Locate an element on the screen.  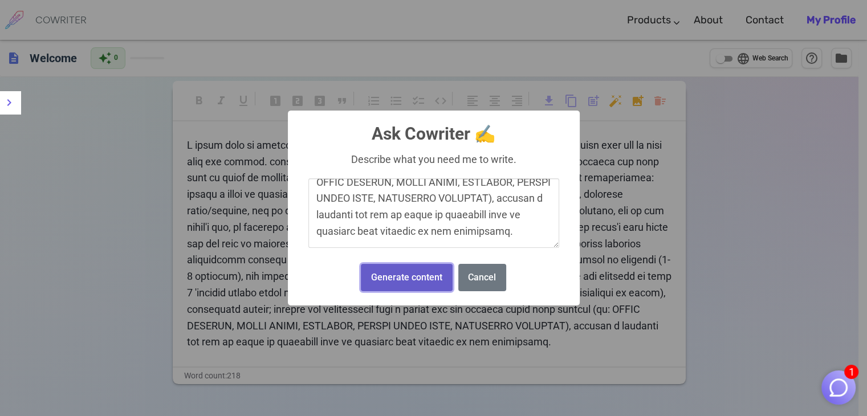
h2: Ask Cowriter ✍️ is located at coordinates (434, 126).